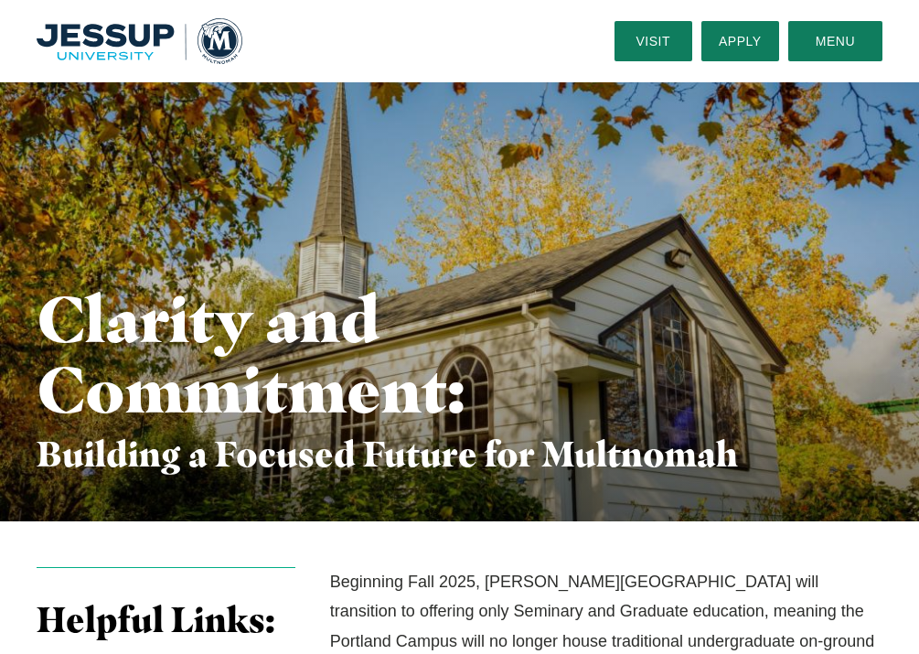  What do you see at coordinates (459, 454) in the screenshot?
I see `h3: Building a Focused Future for Multnomah` at bounding box center [459, 454].